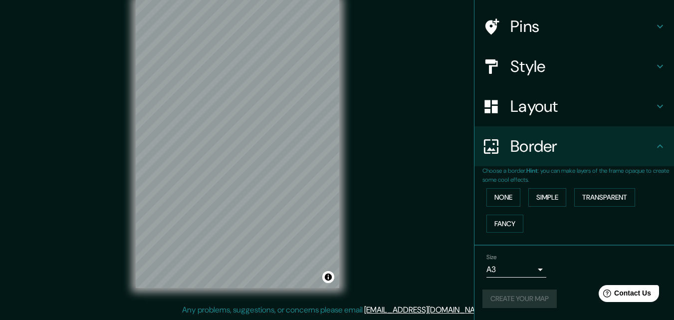 The image size is (674, 320). I want to click on p: Choose a border. : you can make layers of the frame opaque to create some cool effects., so click(579, 175).